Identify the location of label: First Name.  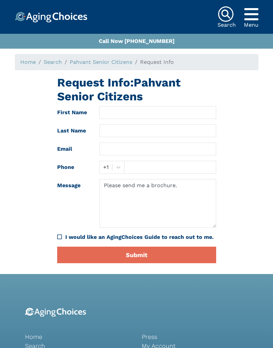
(73, 112).